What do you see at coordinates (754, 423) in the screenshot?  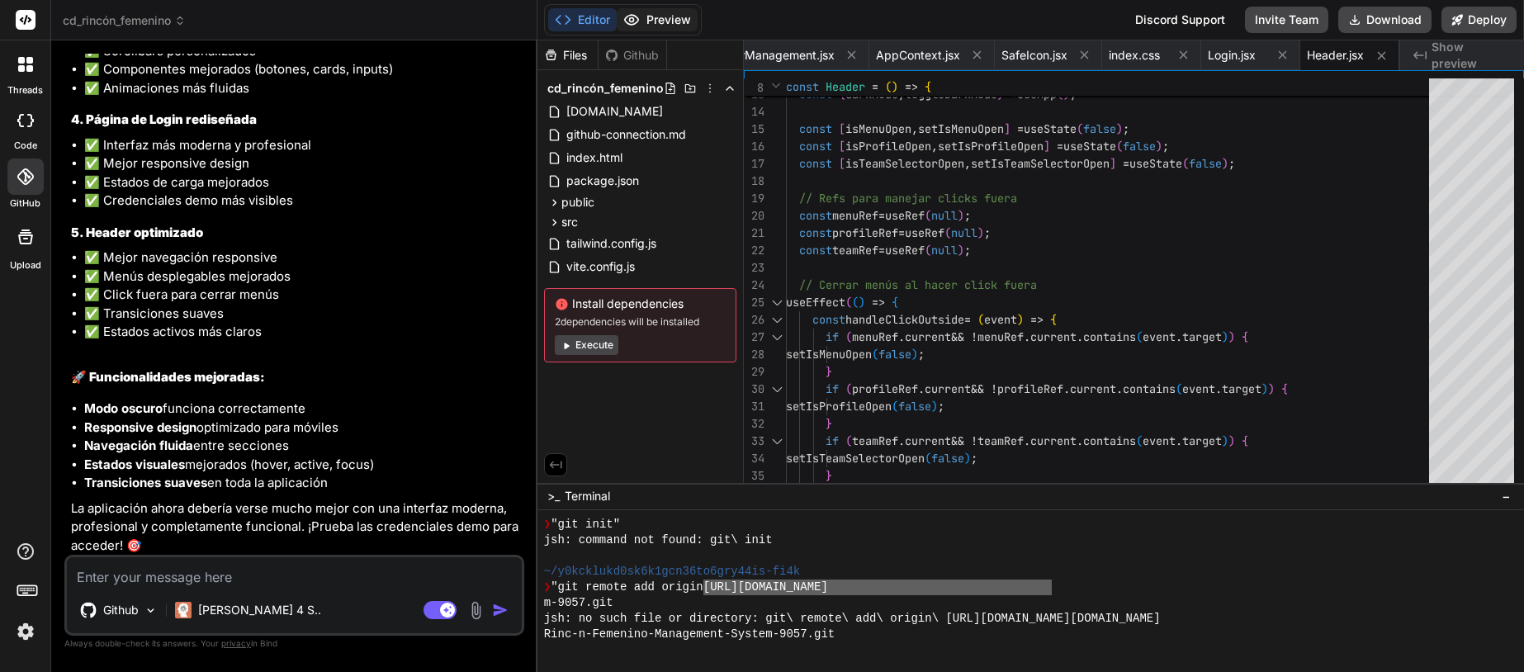 I see `div: 32` at bounding box center [754, 423].